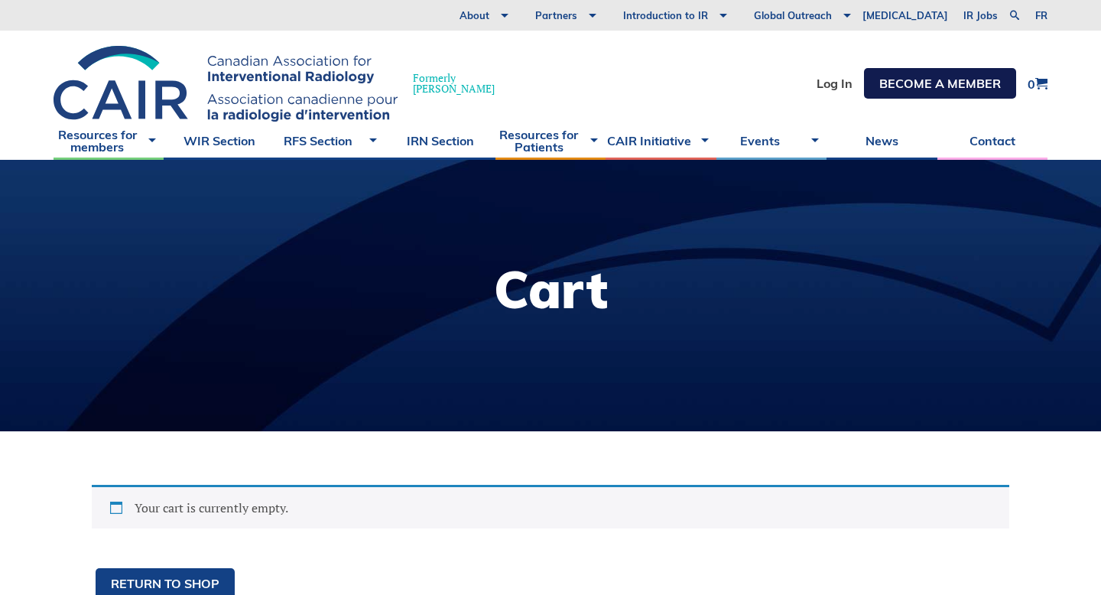  What do you see at coordinates (834, 83) in the screenshot?
I see `a: Log In` at bounding box center [834, 83].